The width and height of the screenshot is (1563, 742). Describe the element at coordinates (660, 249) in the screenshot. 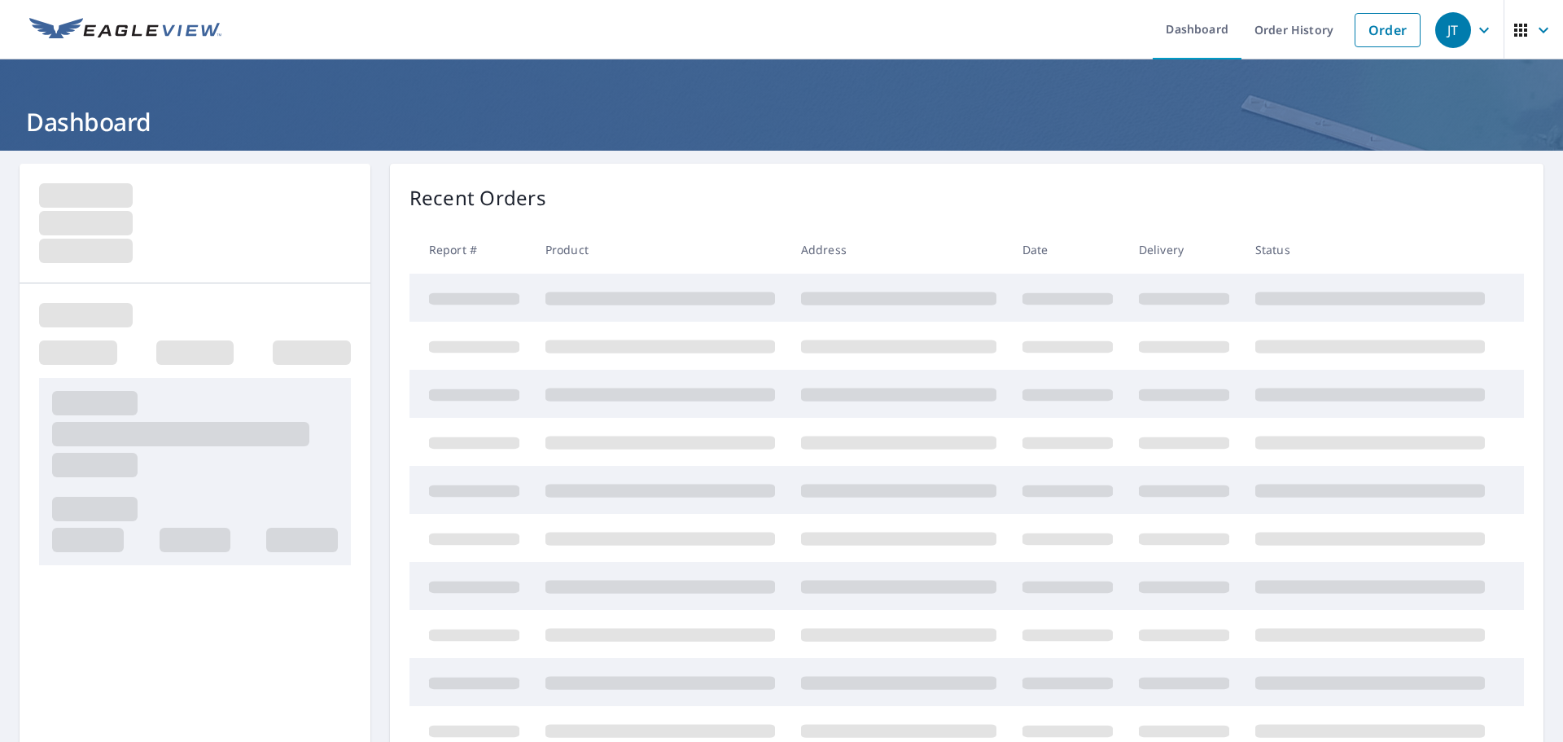

I see `th: Product` at that location.